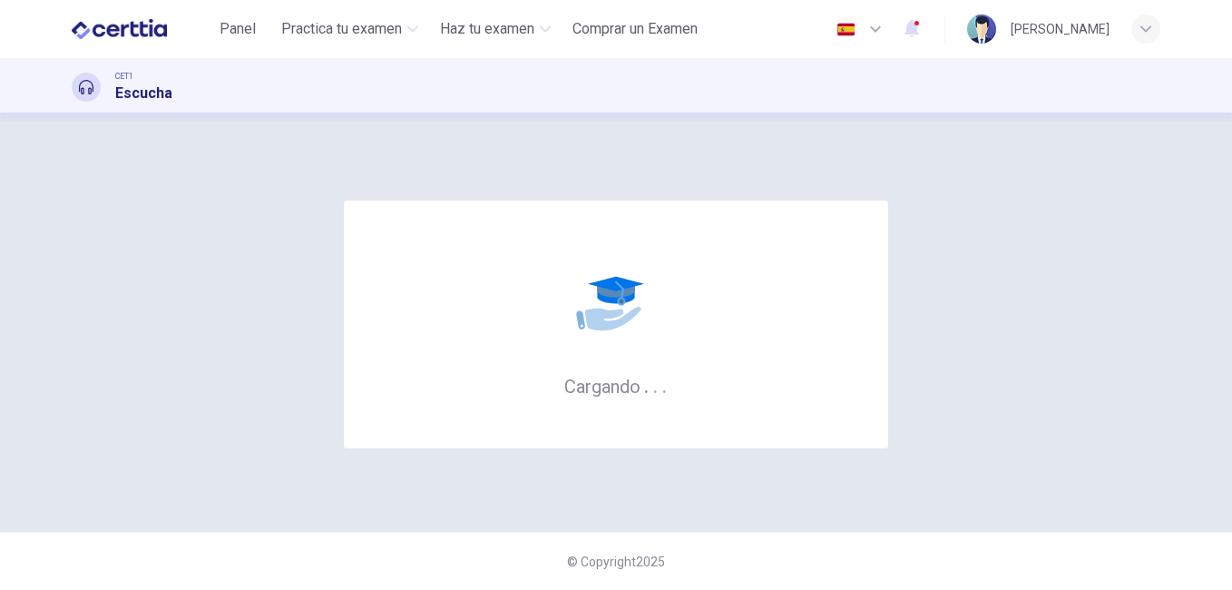 This screenshot has height=590, width=1232. Describe the element at coordinates (616, 562) in the screenshot. I see `span: © Copyright 2025` at that location.